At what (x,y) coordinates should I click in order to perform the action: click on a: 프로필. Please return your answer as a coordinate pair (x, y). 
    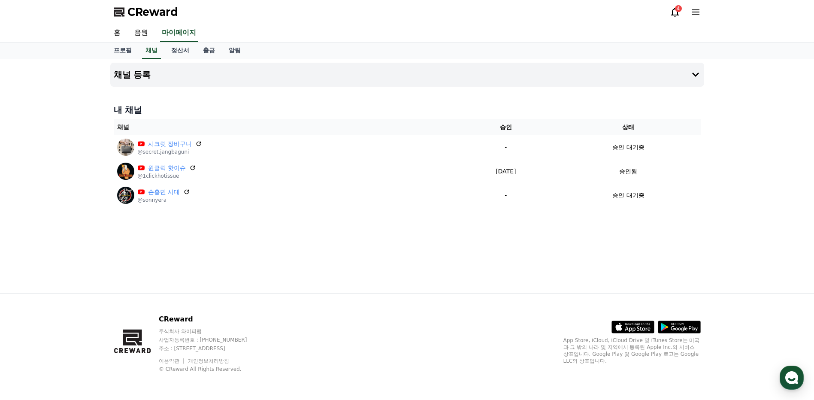
    Looking at the image, I should click on (123, 51).